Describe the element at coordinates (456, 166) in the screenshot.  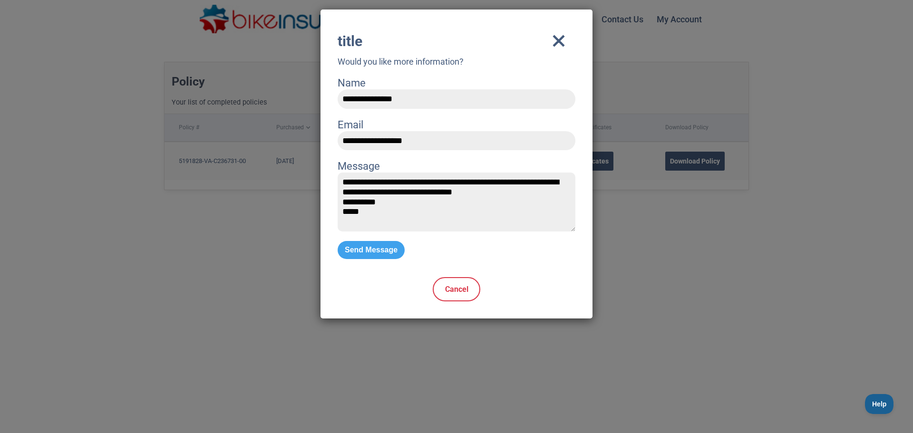
I see `label: Message` at that location.